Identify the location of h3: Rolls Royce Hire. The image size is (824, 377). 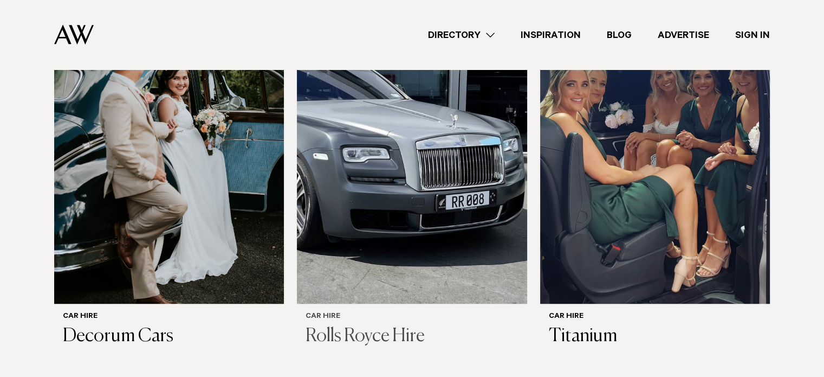
(412, 336).